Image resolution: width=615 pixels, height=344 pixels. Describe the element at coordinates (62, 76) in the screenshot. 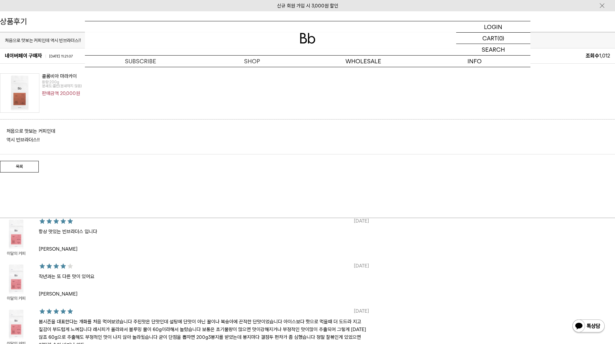

I see `em: 콜롬비아 마라카이` at that location.